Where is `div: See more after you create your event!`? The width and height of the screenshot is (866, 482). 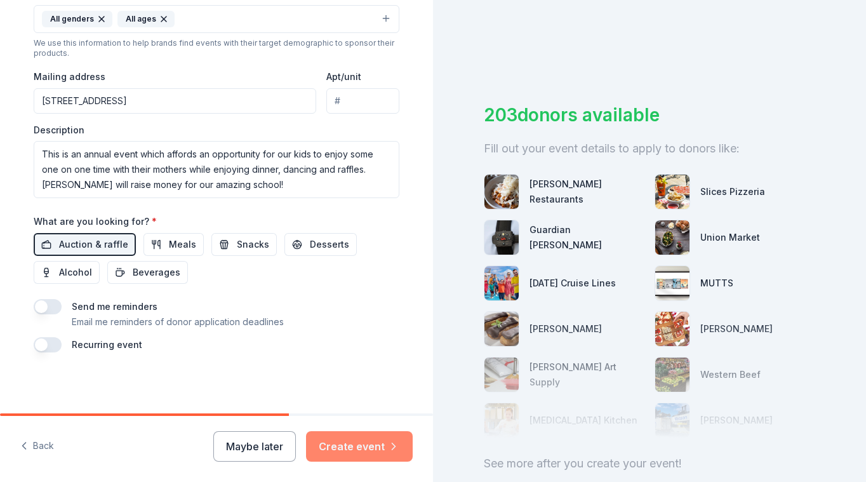
div: See more after you create your event! is located at coordinates (650, 464).